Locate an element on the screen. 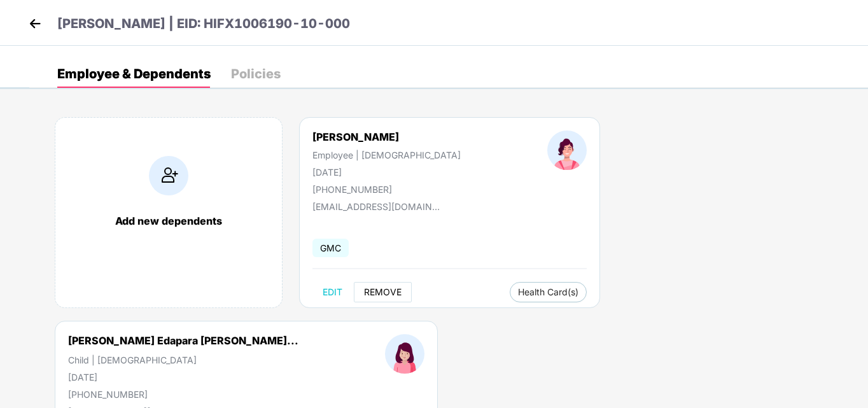  span: REMOVE is located at coordinates (382, 292).